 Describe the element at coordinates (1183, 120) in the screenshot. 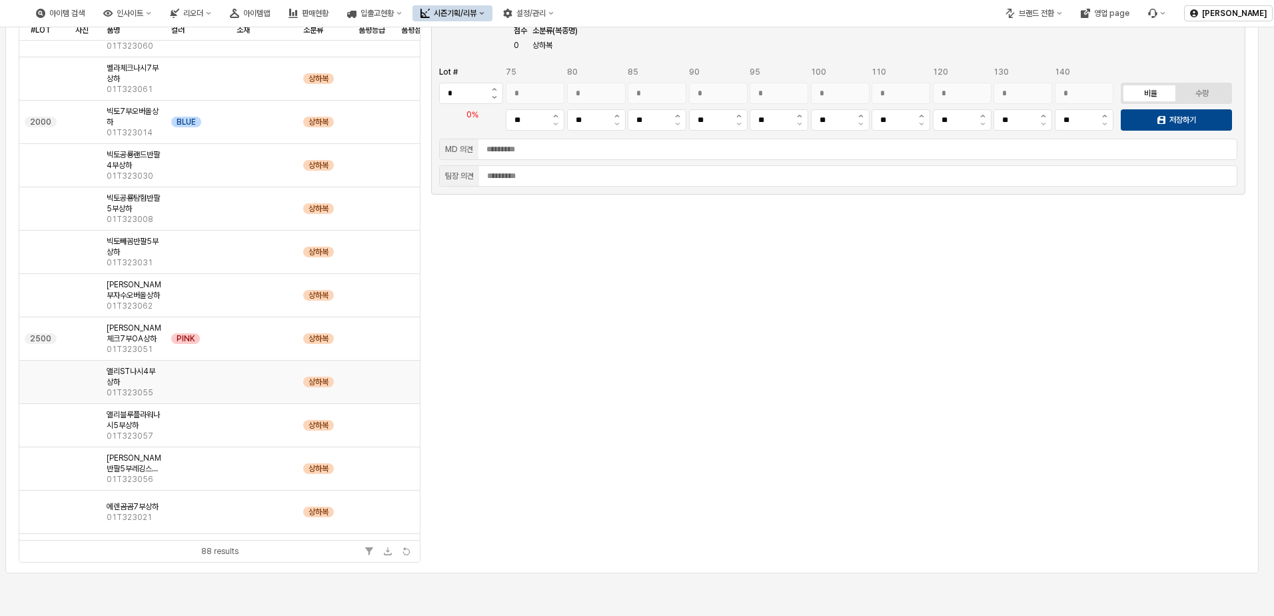

I see `p: 저장하기` at that location.